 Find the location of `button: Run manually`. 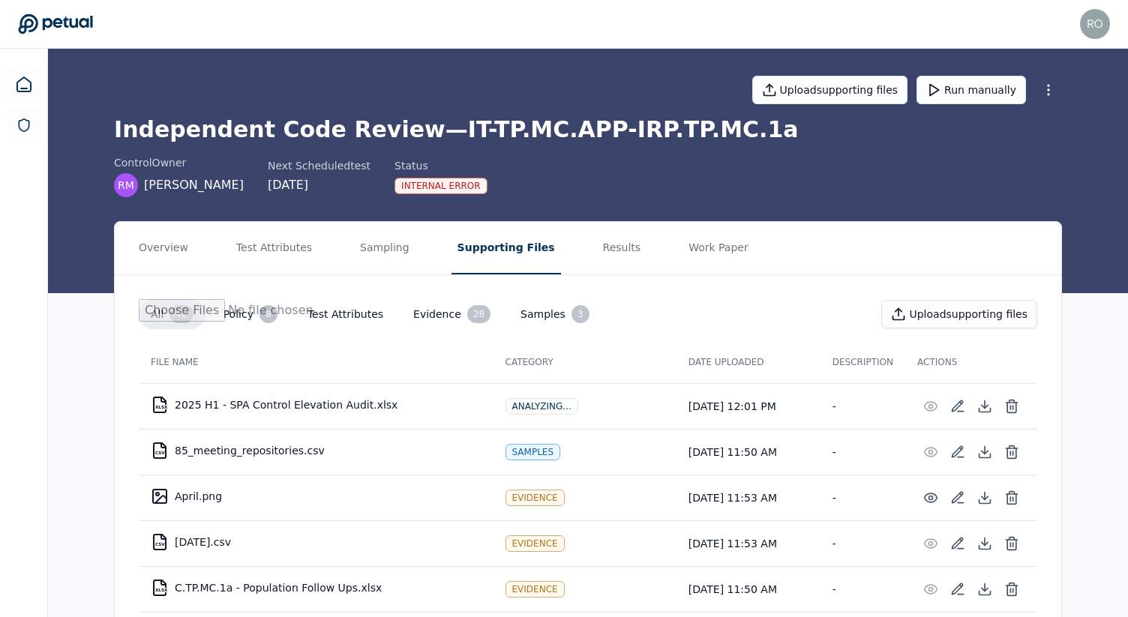

button: Run manually is located at coordinates (971, 90).